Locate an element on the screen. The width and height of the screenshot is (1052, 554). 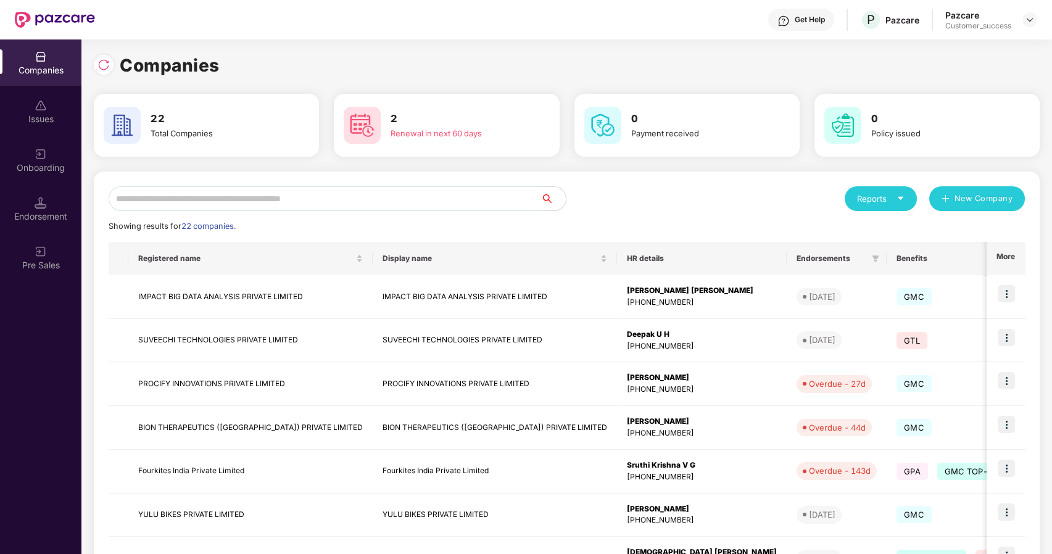
span: Display name is located at coordinates (490, 259).